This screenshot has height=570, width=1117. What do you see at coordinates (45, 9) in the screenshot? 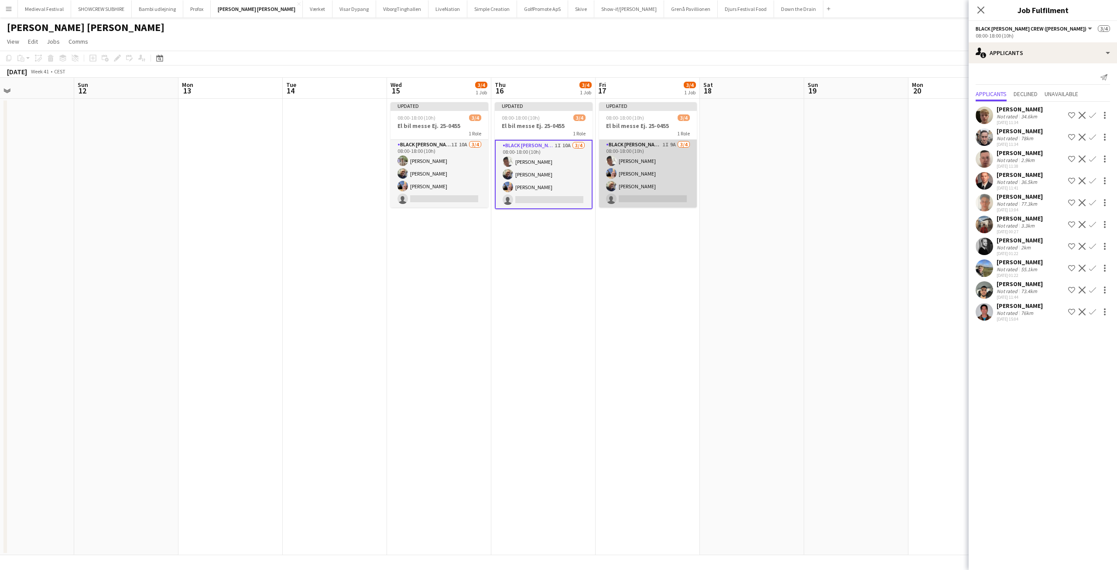
I see `button: Medieval Festival` at bounding box center [45, 9].